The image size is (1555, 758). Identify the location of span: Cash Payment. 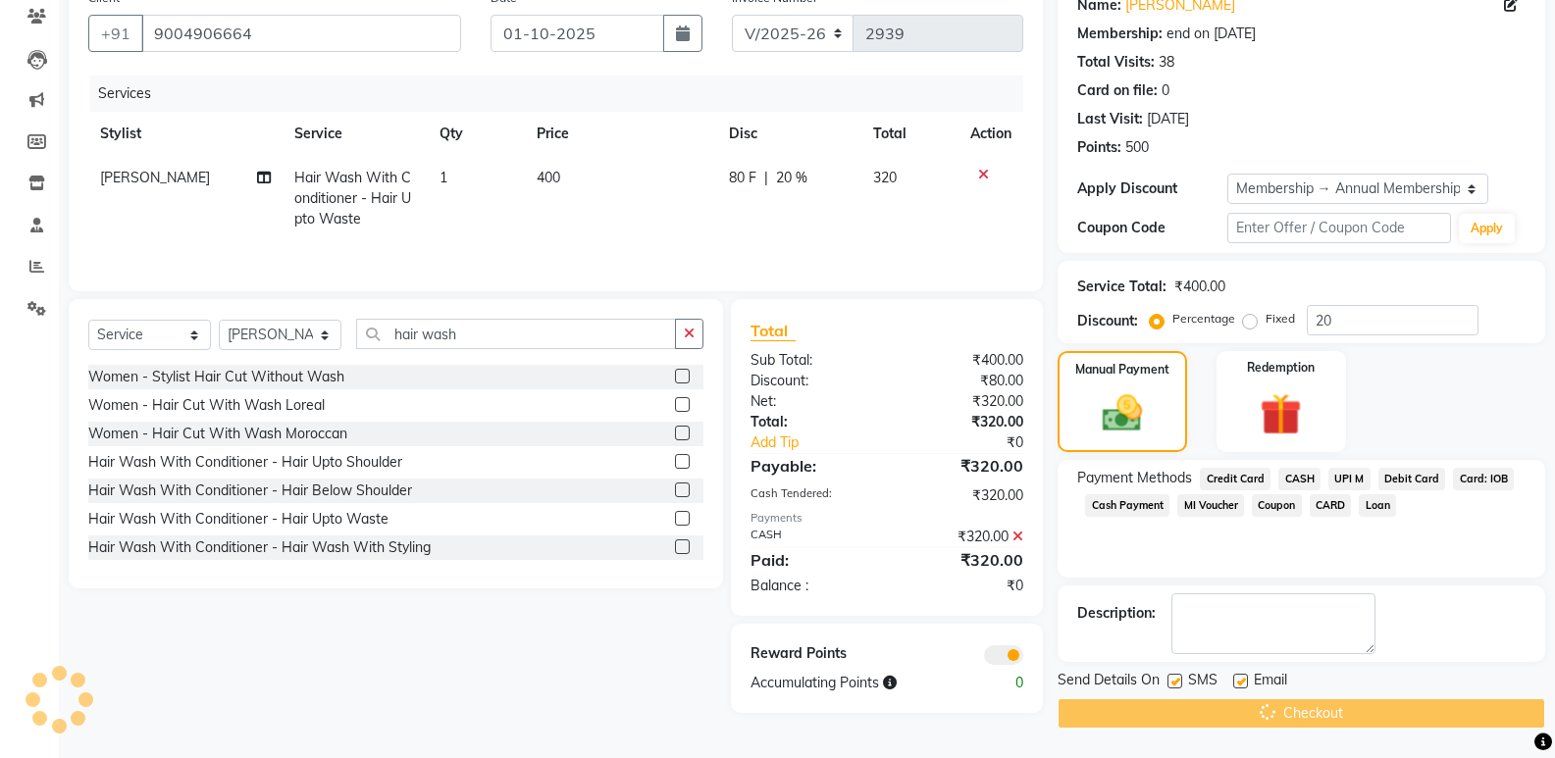
(1127, 505).